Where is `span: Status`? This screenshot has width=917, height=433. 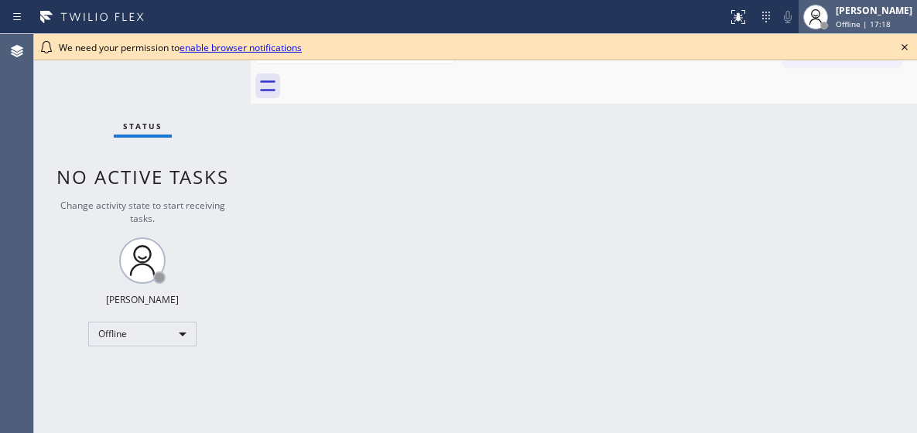 span: Status is located at coordinates (142, 126).